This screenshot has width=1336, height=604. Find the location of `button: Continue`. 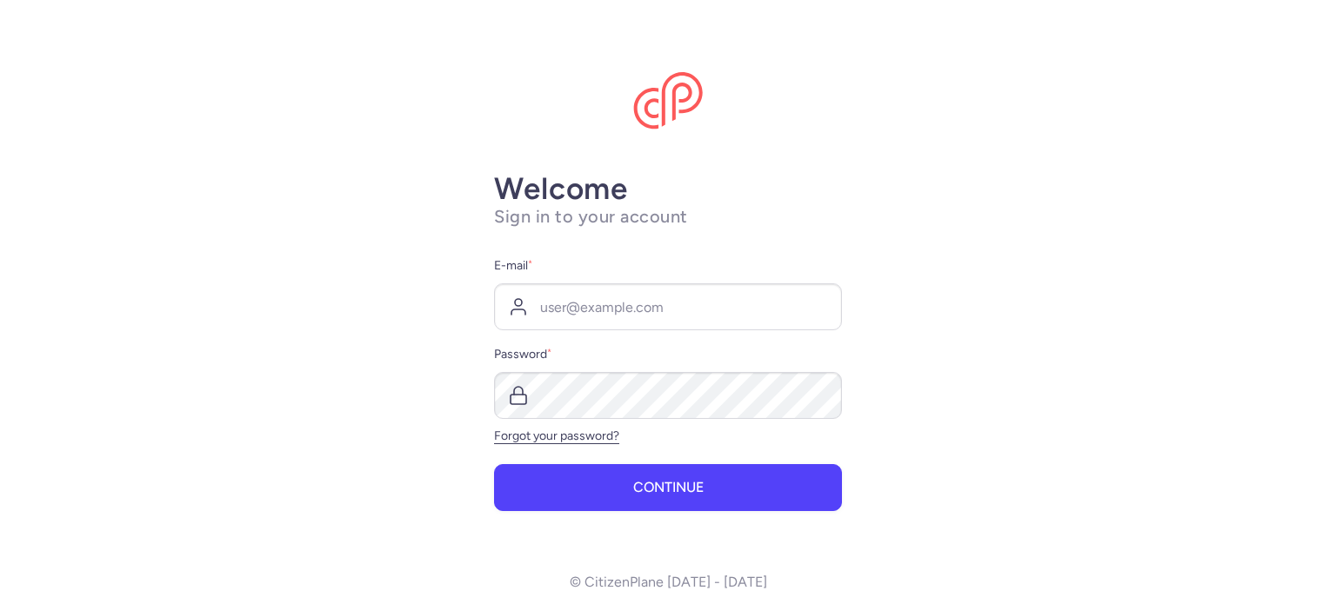

button: Continue is located at coordinates (668, 488).